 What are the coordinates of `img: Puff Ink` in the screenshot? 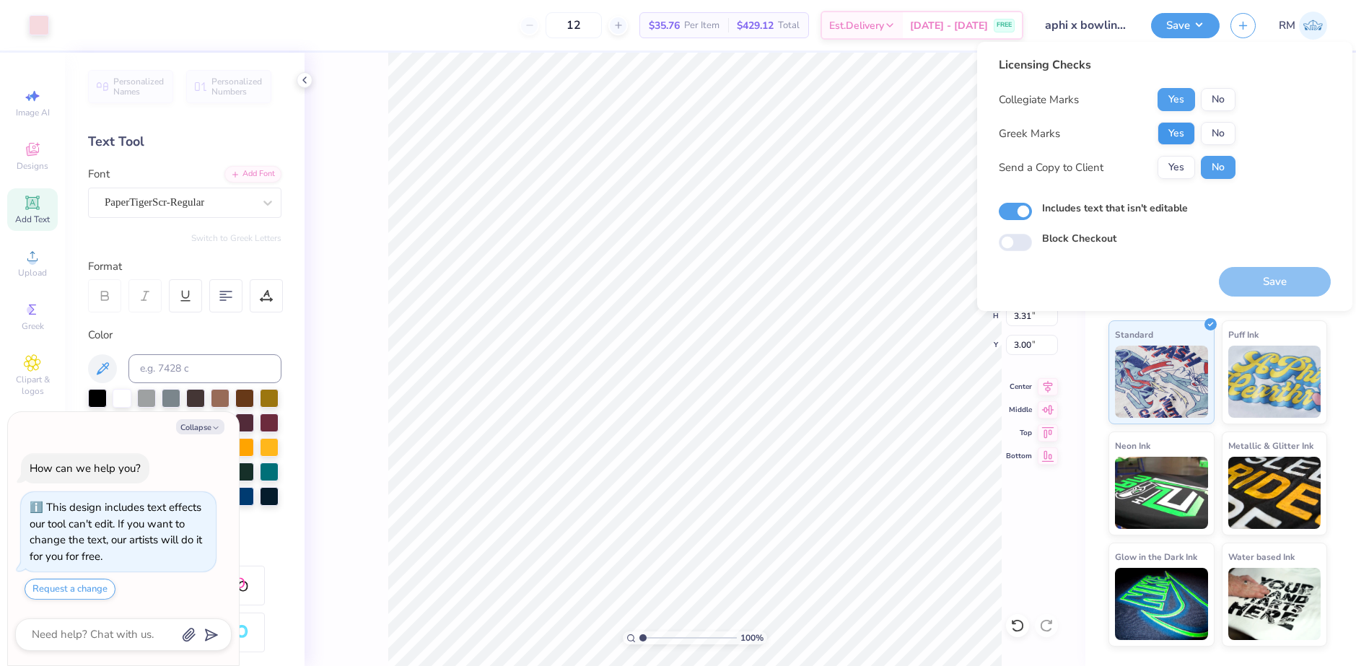 It's located at (1274, 382).